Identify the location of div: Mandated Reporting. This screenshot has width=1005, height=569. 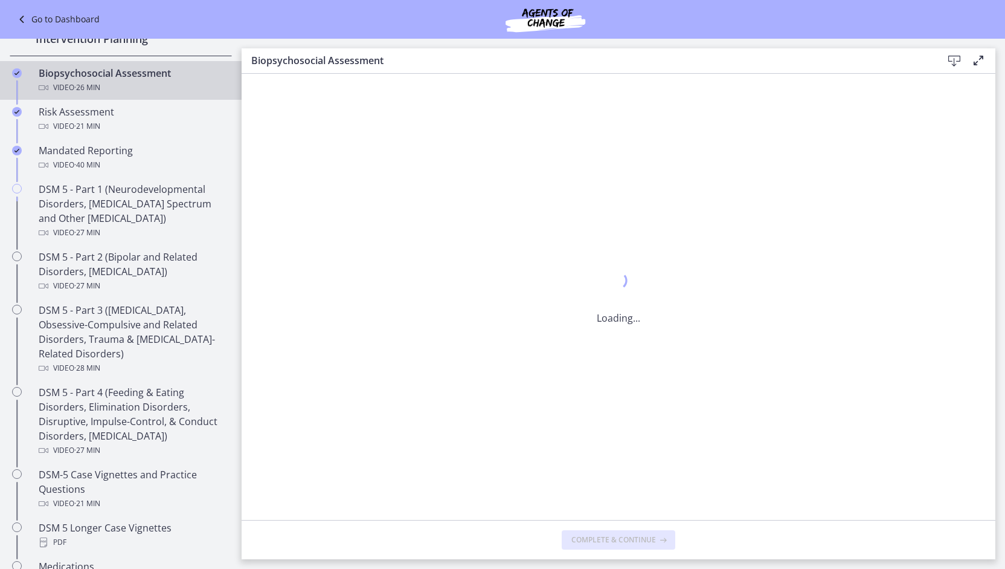
(133, 158).